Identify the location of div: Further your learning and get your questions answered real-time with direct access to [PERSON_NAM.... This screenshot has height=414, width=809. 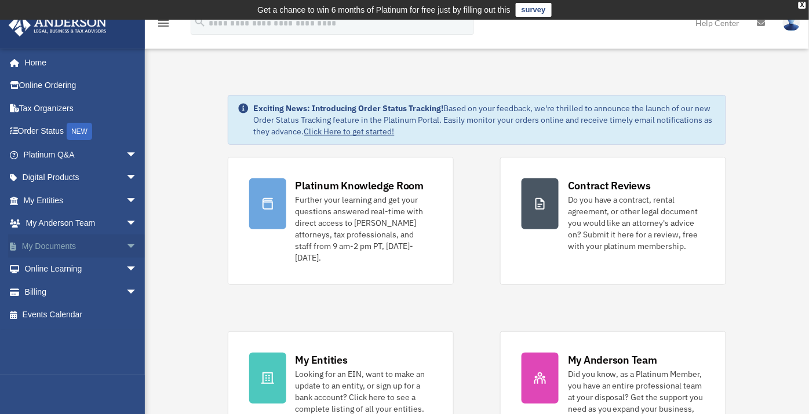
(364, 229).